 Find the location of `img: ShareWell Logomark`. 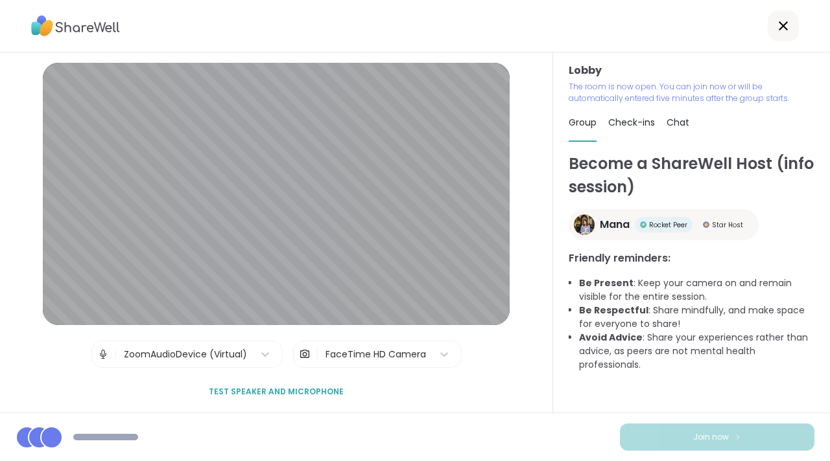

img: ShareWell Logomark is located at coordinates (738, 437).